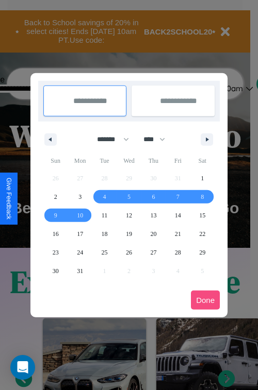 The width and height of the screenshot is (258, 390). Describe the element at coordinates (79, 234) in the screenshot. I see `button: 17` at that location.